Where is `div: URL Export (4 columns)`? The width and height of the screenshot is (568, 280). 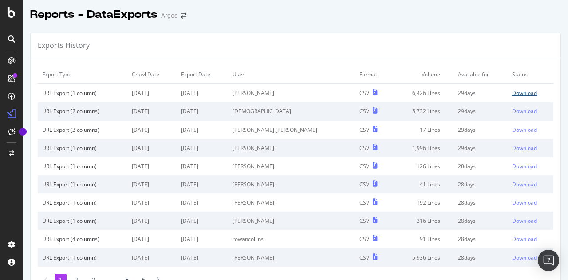
div: URL Export (4 columns) is located at coordinates (82, 239).